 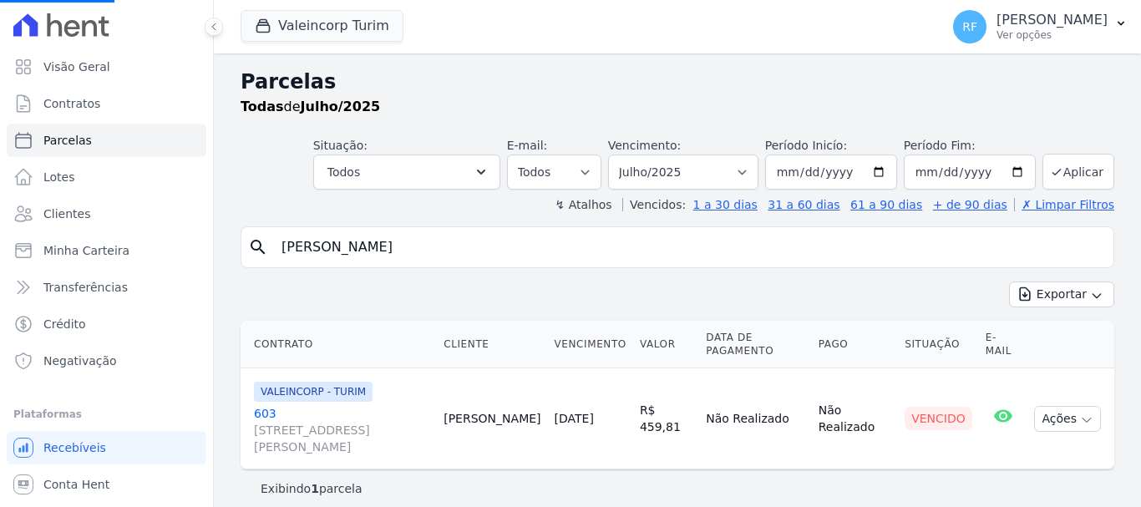 What do you see at coordinates (1052, 35) in the screenshot?
I see `p: Ver opções` at bounding box center [1052, 35].